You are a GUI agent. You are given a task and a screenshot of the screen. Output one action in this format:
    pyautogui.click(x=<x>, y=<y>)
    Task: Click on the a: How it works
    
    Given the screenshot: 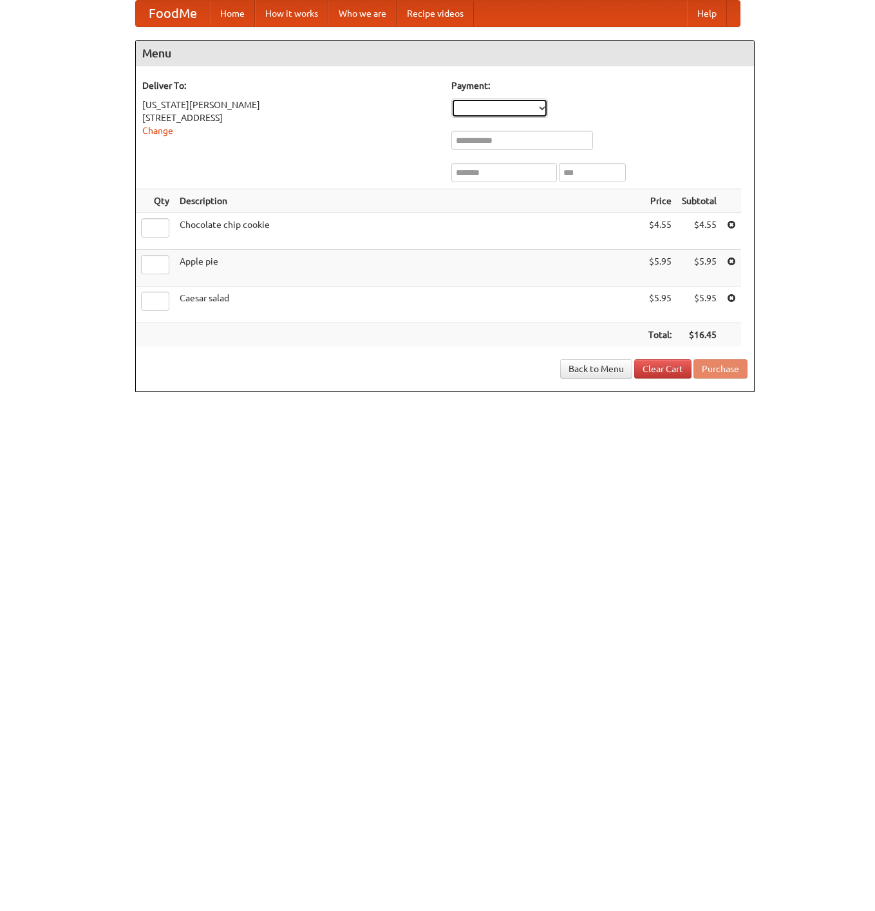 What is the action you would take?
    pyautogui.click(x=292, y=14)
    